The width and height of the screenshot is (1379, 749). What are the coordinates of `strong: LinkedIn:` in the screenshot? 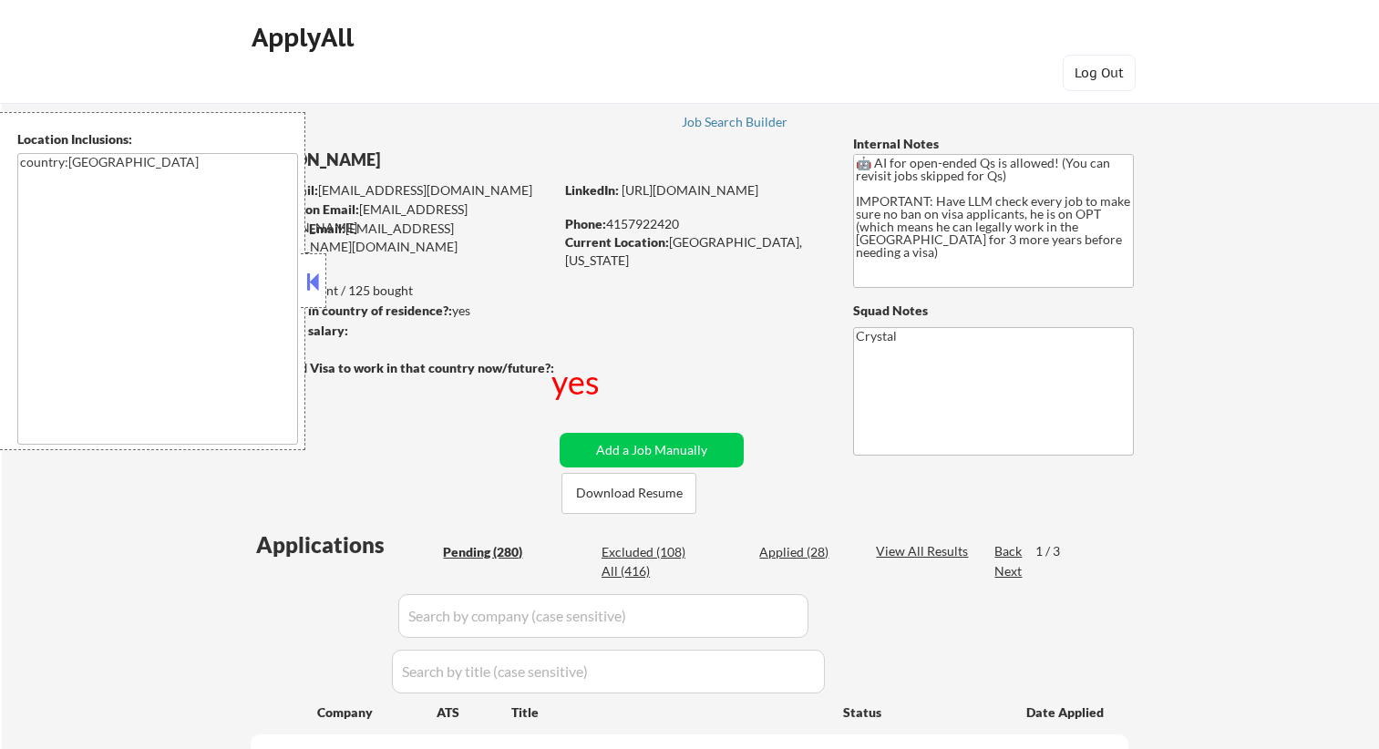 It's located at (591, 190).